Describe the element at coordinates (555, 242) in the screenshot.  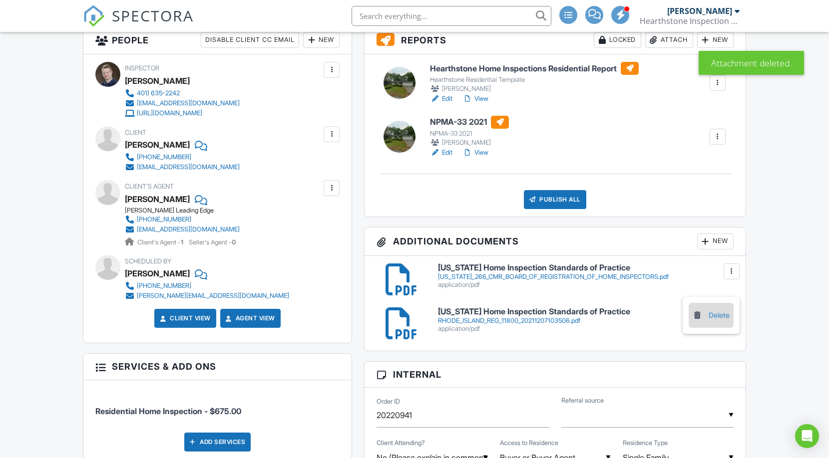
I see `h3: Additional Documents` at that location.